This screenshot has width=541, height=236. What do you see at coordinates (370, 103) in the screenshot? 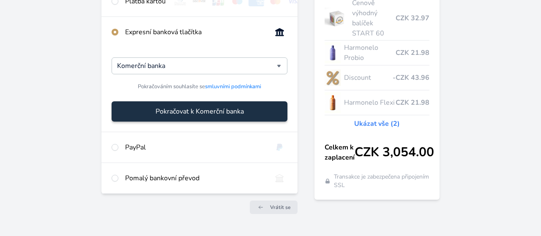
I see `span: Harmonelo Flexi` at bounding box center [370, 103].